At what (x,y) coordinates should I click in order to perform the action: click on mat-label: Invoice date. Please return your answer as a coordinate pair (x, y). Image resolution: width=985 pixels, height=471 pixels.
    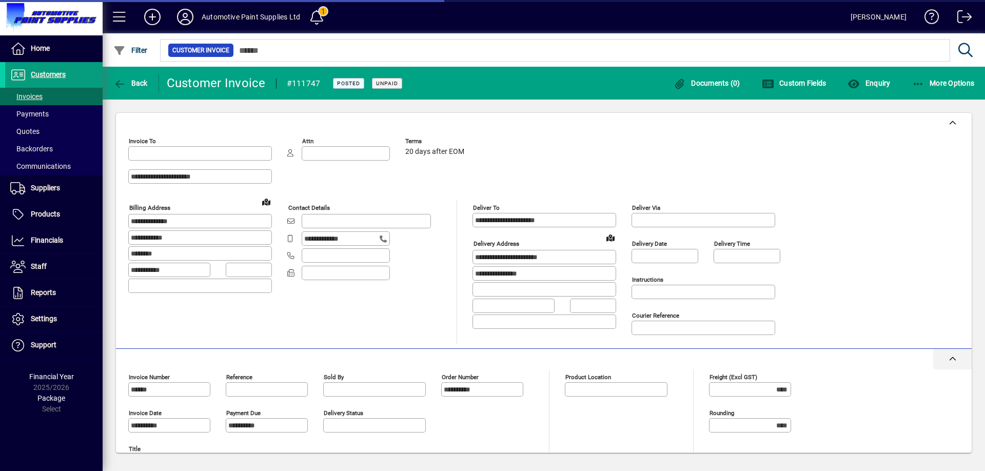
    Looking at the image, I should click on (145, 413).